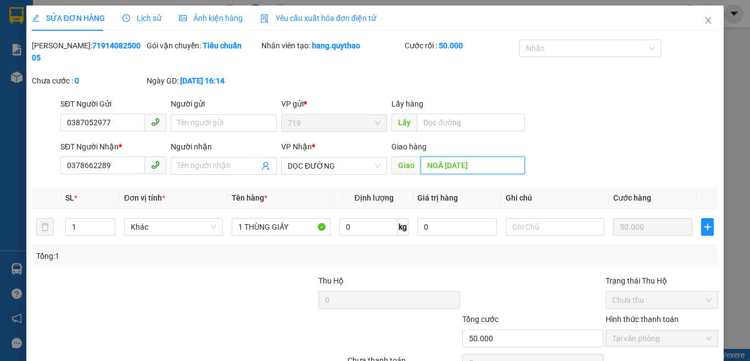 This screenshot has width=750, height=361. Describe the element at coordinates (642, 319) in the screenshot. I see `label: Hình thức thanh toán` at that location.